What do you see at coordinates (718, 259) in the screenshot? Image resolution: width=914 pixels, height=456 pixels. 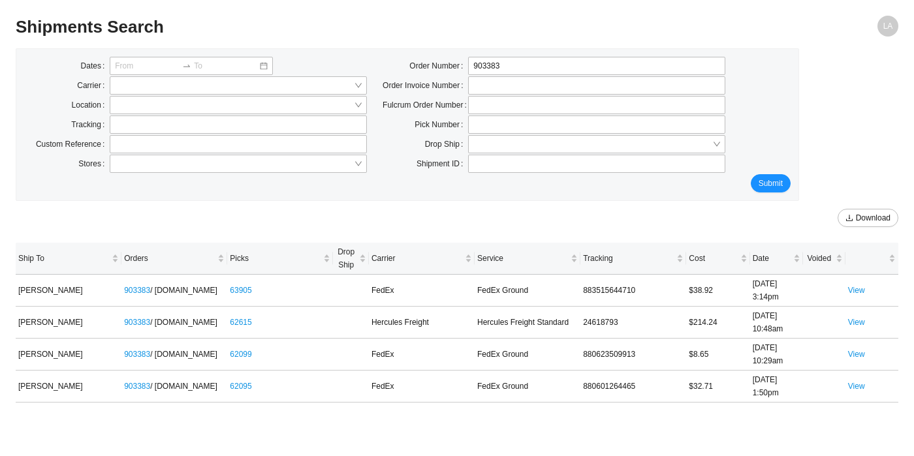 I see `th: Cost sortable` at bounding box center [718, 259].